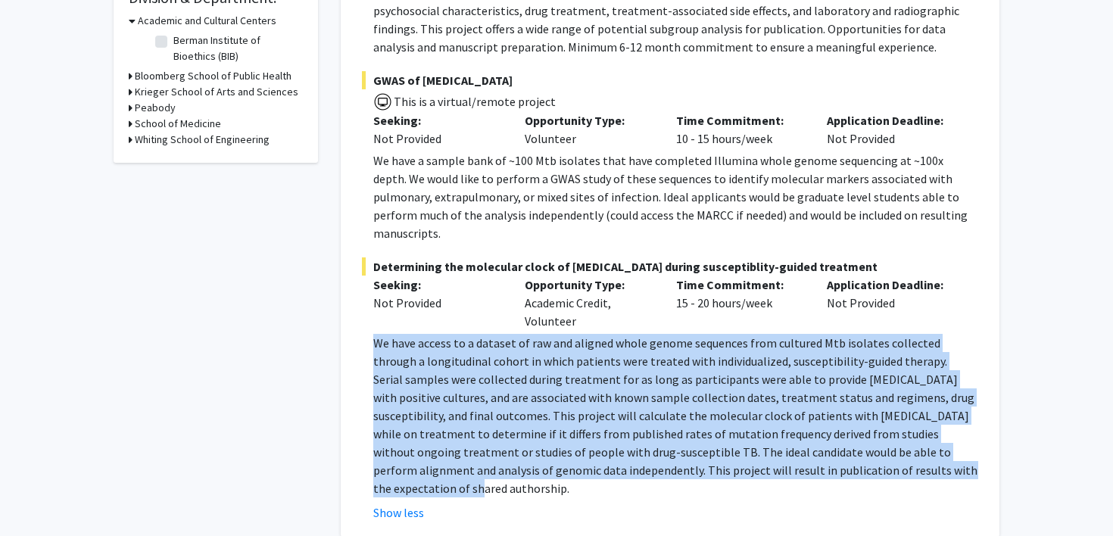  I want to click on p: We have access to a dataset of raw and aligned whole genome sequences from cultured Mtb isolates ..., so click(675, 416).